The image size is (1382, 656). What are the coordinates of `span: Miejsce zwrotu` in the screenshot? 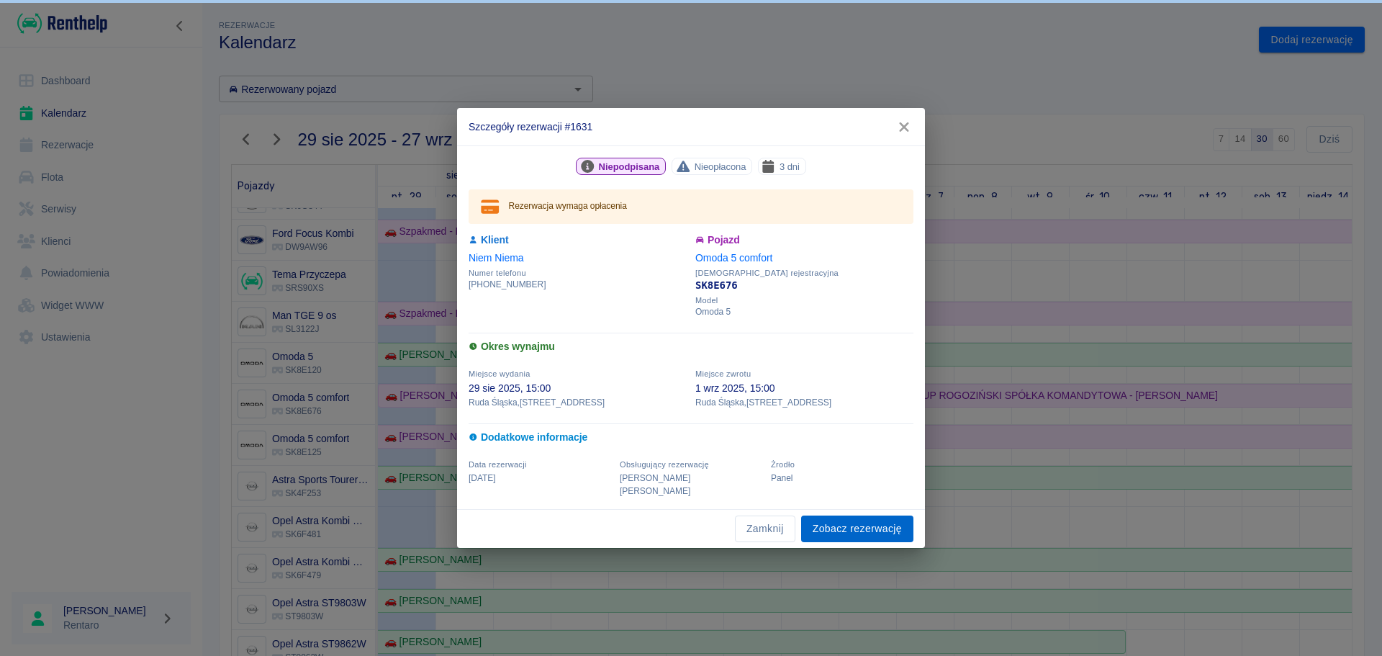 It's located at (723, 374).